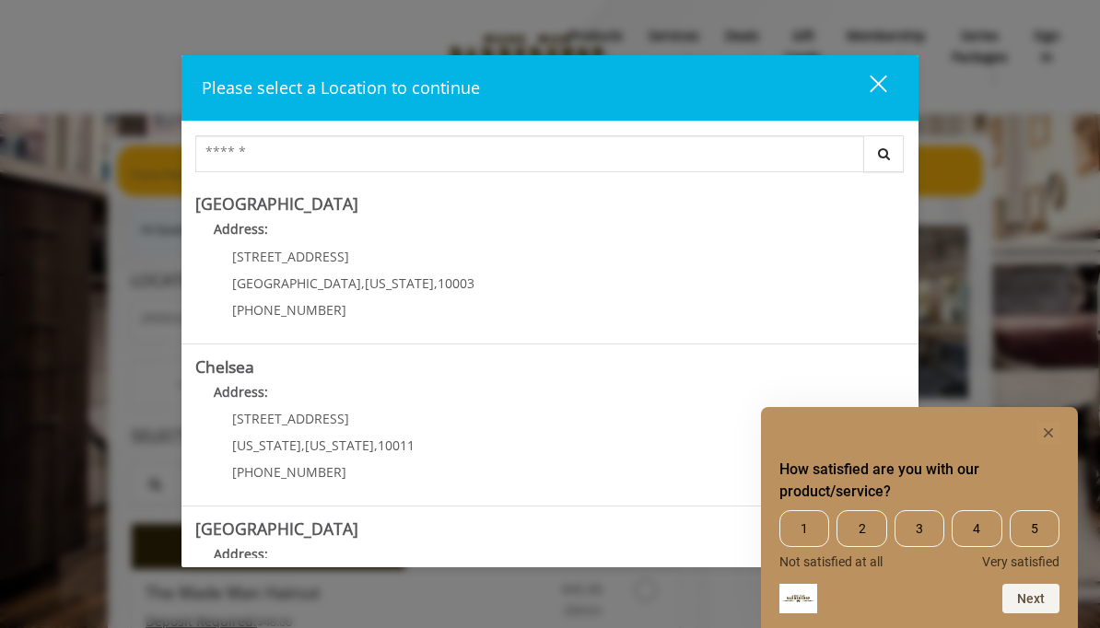  What do you see at coordinates (883, 154) in the screenshot?
I see `i: Search button` at bounding box center [883, 154].